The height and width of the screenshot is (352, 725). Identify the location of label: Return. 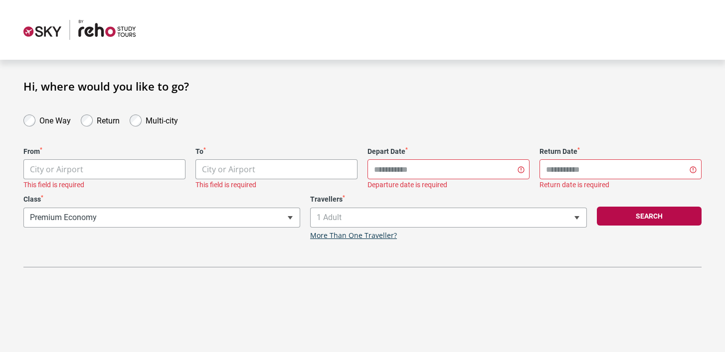
(108, 120).